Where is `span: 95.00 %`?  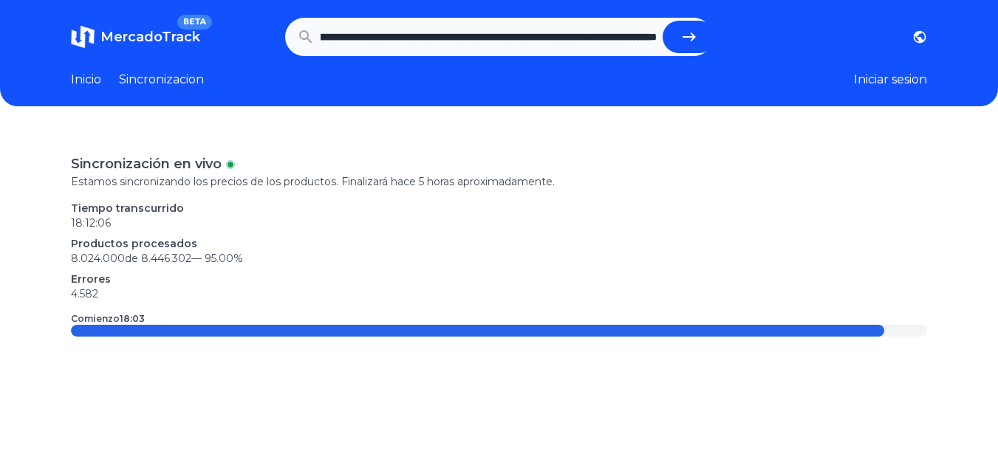
span: 95.00 % is located at coordinates (224, 258).